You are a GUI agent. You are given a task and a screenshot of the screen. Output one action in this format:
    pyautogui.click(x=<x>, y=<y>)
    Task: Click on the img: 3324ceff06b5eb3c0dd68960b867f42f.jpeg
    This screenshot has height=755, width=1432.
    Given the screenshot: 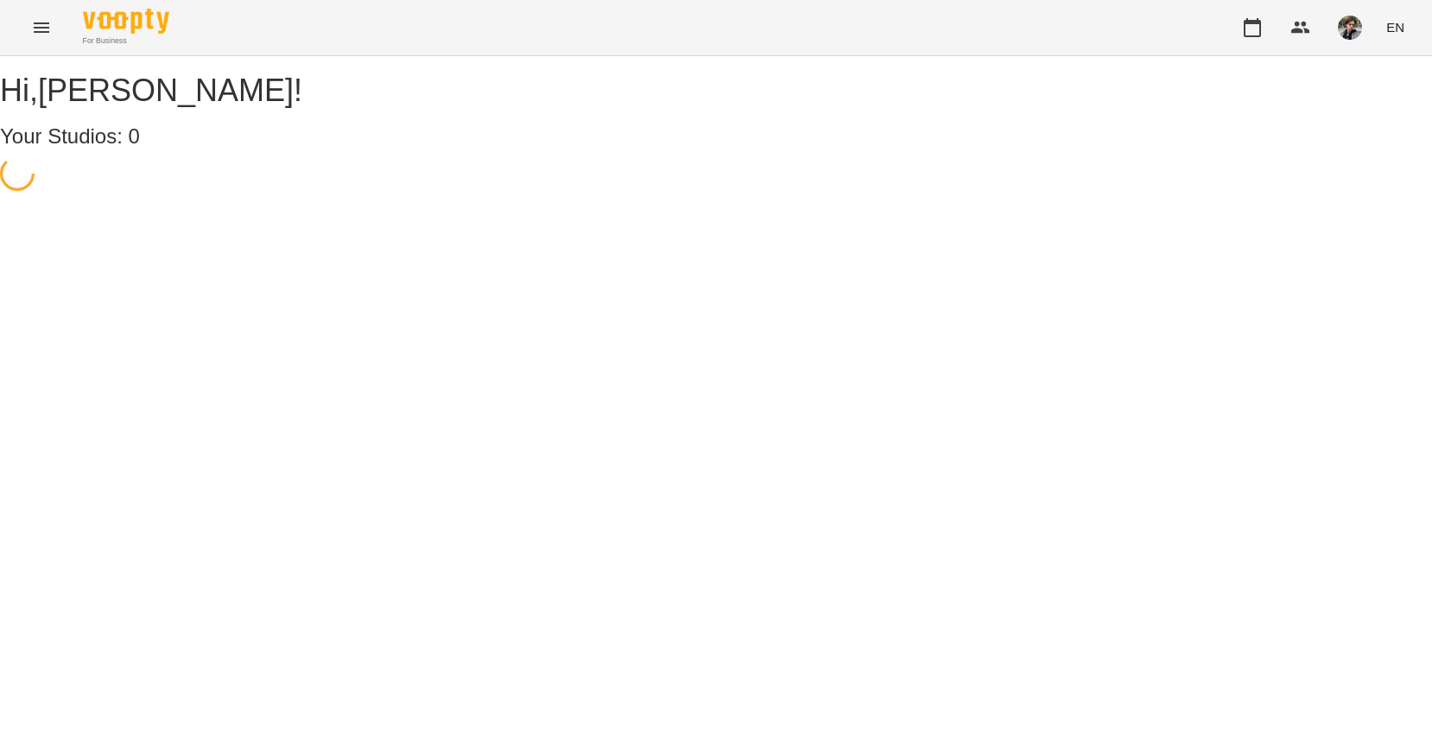 What is the action you would take?
    pyautogui.click(x=1350, y=28)
    